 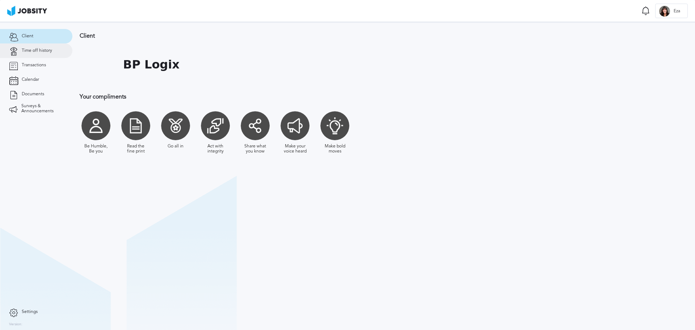 I want to click on span: Eza, so click(x=677, y=11).